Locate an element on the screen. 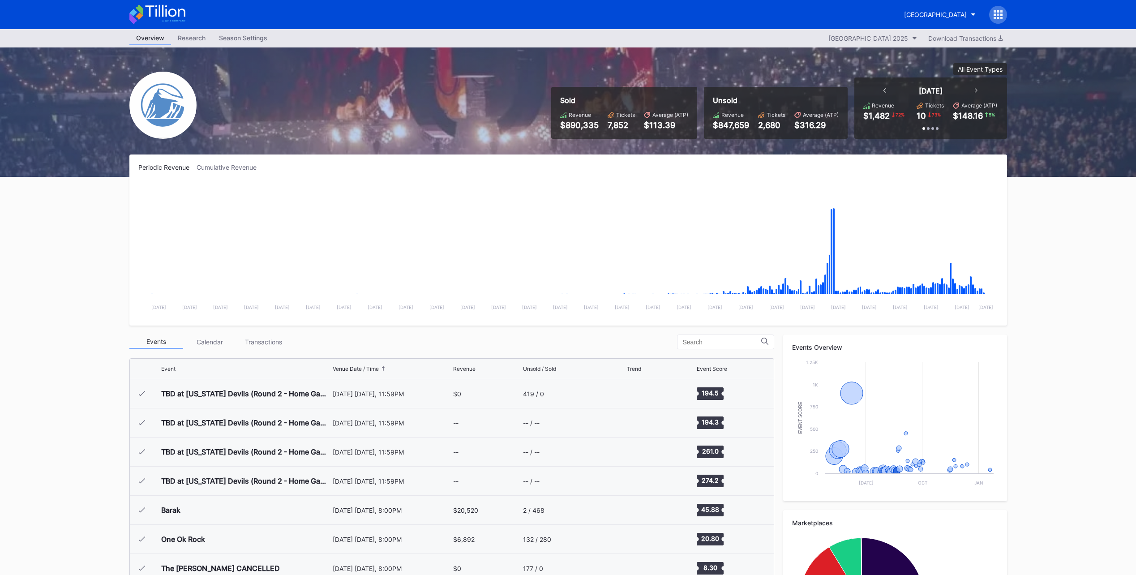 Image resolution: width=1136 pixels, height=575 pixels. div: $316.29 is located at coordinates (816, 125).